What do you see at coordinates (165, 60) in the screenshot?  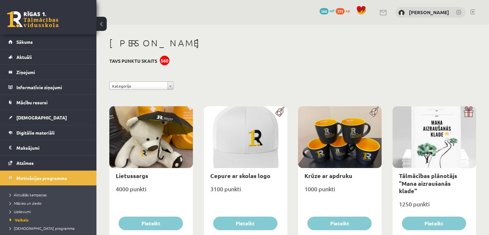 I see `div: 560` at bounding box center [165, 60].